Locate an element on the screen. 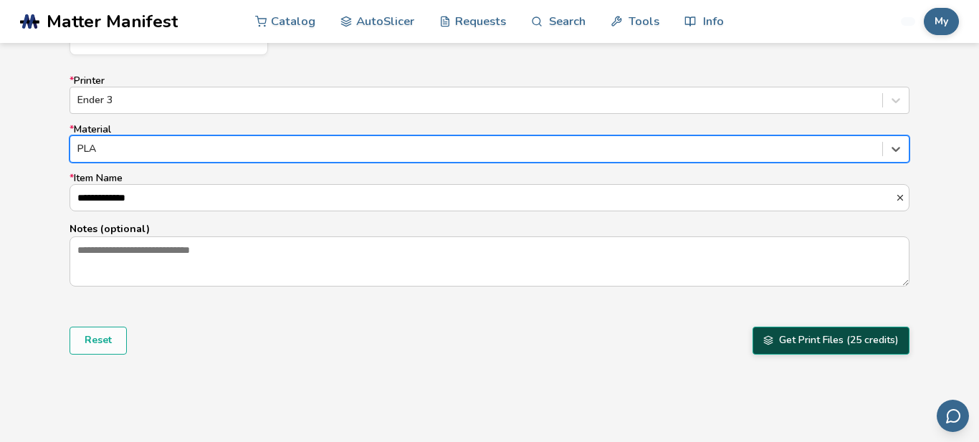 Image resolution: width=979 pixels, height=442 pixels. input: *Item Name is located at coordinates (482, 198).